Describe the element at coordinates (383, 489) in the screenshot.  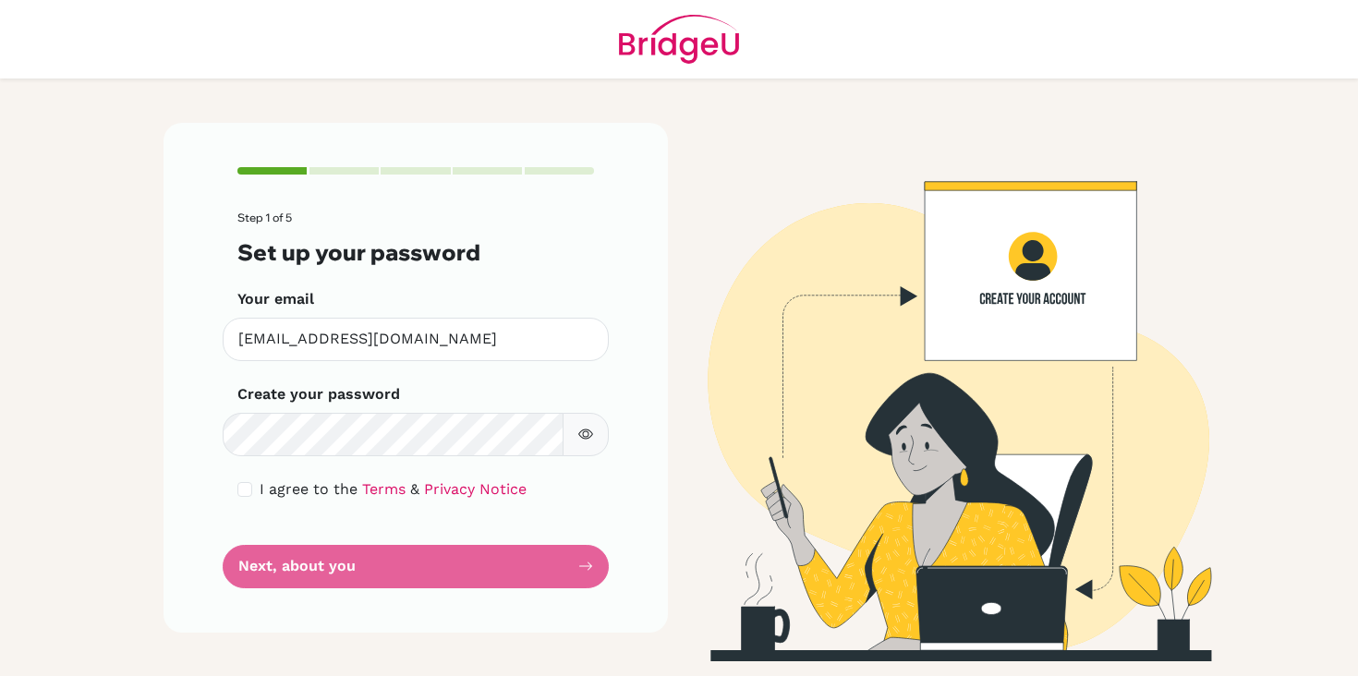
I see `a: Terms` at that location.